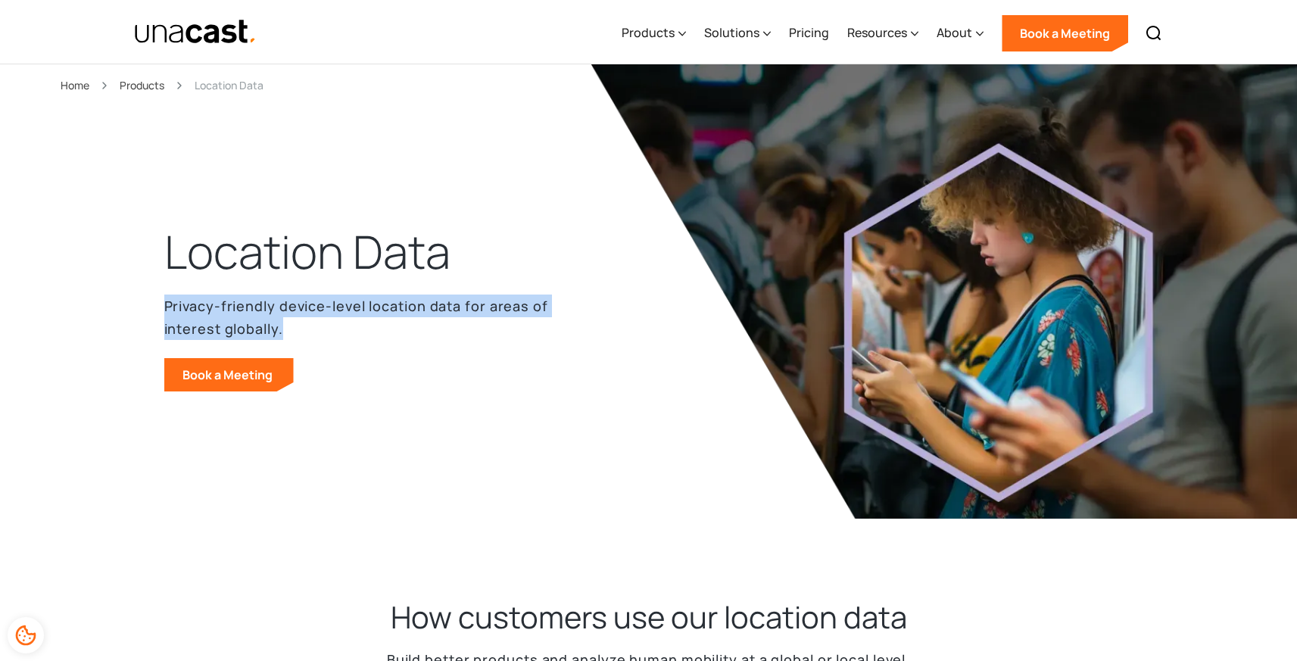 Image resolution: width=1297 pixels, height=661 pixels. Describe the element at coordinates (1154, 33) in the screenshot. I see `img: Search icon` at that location.